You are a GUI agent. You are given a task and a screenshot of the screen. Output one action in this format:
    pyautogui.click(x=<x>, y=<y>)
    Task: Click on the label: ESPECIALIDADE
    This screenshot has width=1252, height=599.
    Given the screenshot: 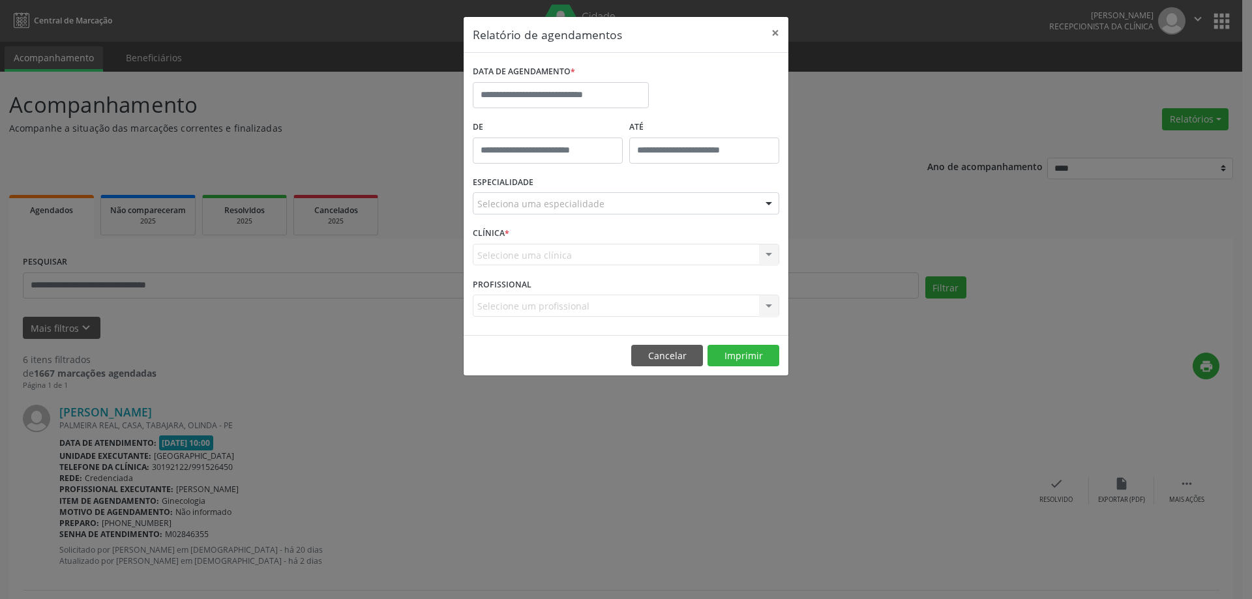 What is the action you would take?
    pyautogui.click(x=503, y=183)
    